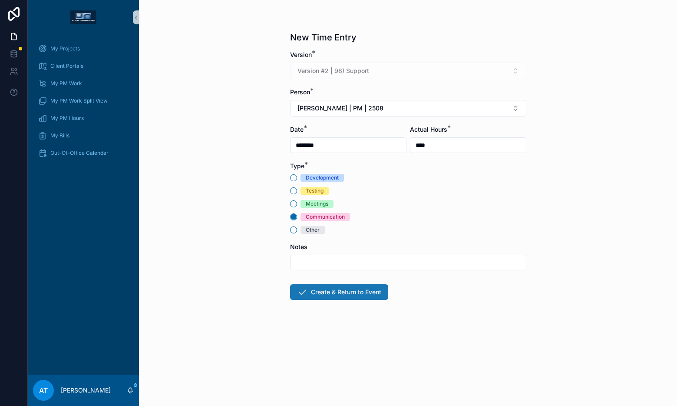  What do you see at coordinates (297, 129) in the screenshot?
I see `span: Date` at bounding box center [297, 129].